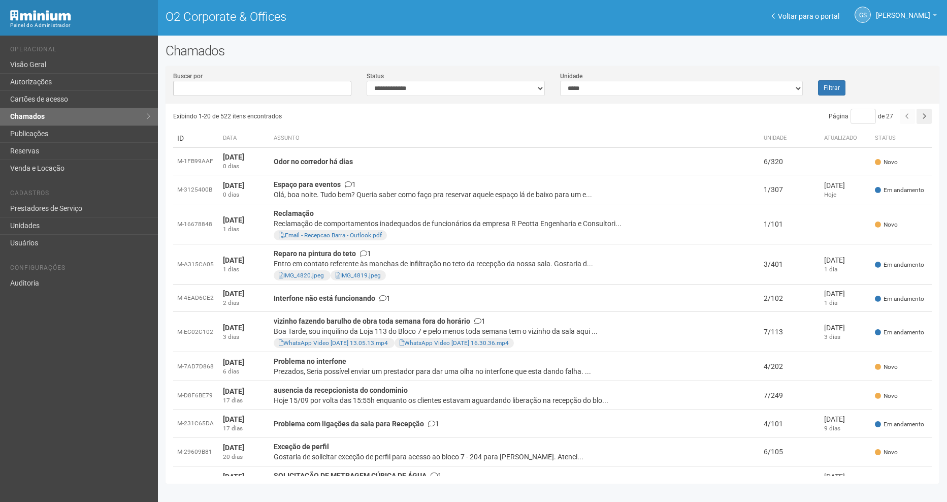 The height and width of the screenshot is (502, 947). What do you see at coordinates (196, 138) in the screenshot?
I see `td: ID` at bounding box center [196, 138].